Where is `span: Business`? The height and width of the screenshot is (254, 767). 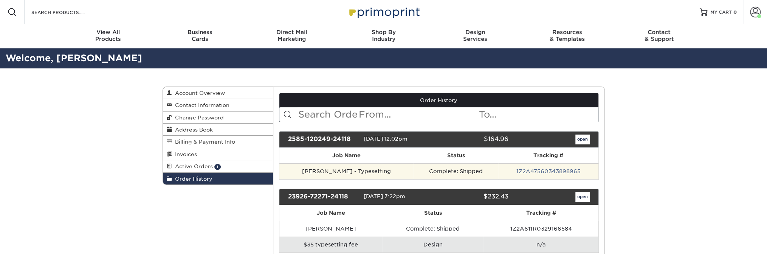
span: Business is located at coordinates (199, 32).